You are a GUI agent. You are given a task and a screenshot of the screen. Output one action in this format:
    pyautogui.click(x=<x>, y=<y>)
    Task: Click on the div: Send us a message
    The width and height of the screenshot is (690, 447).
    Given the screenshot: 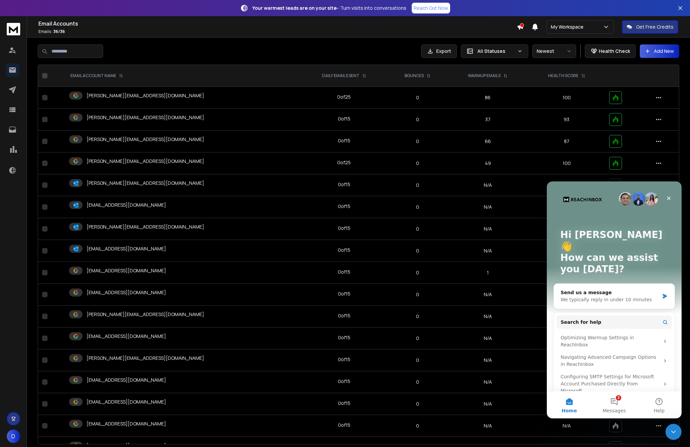 What is the action you would take?
    pyautogui.click(x=63, y=111)
    